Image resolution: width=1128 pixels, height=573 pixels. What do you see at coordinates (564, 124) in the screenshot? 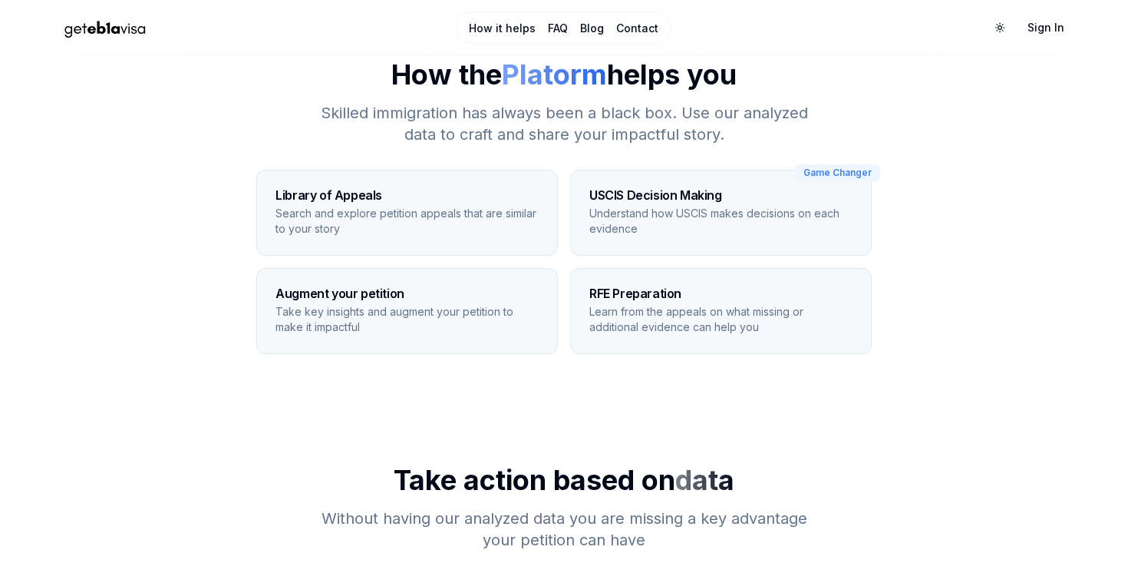
I see `h3: Skilled immigration has always been a black box. Use our analyzed data to craft and share your im...` at bounding box center [564, 124].